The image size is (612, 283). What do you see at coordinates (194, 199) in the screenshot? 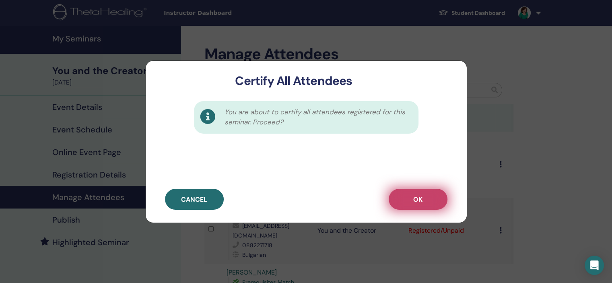
I see `button: Cancel` at bounding box center [194, 199].